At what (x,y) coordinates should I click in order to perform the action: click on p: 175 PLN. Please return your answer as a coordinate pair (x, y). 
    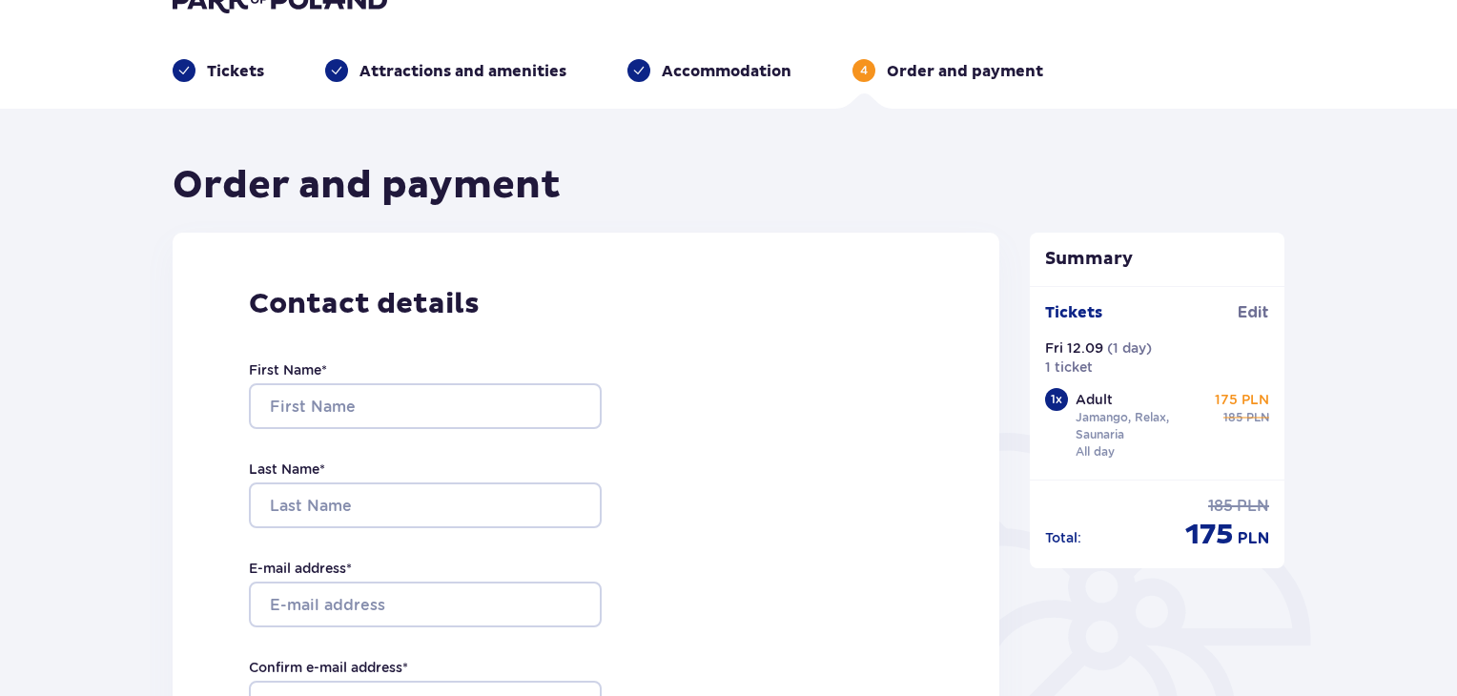
    Looking at the image, I should click on (1242, 400).